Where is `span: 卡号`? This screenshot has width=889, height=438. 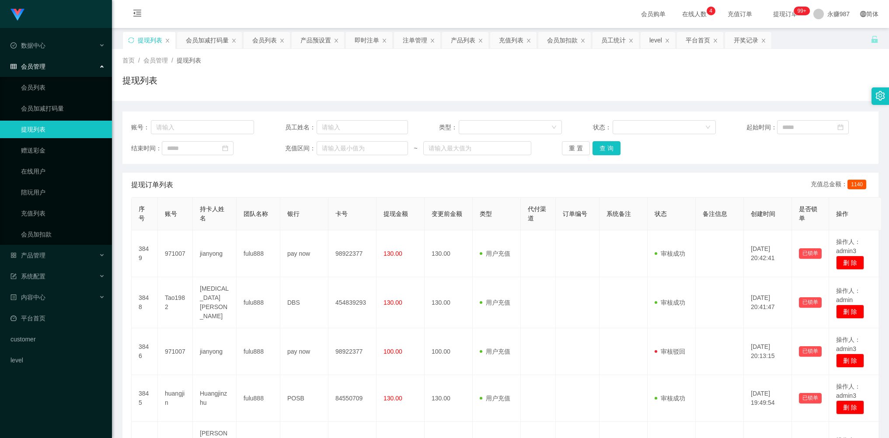 span: 卡号 is located at coordinates (341, 214).